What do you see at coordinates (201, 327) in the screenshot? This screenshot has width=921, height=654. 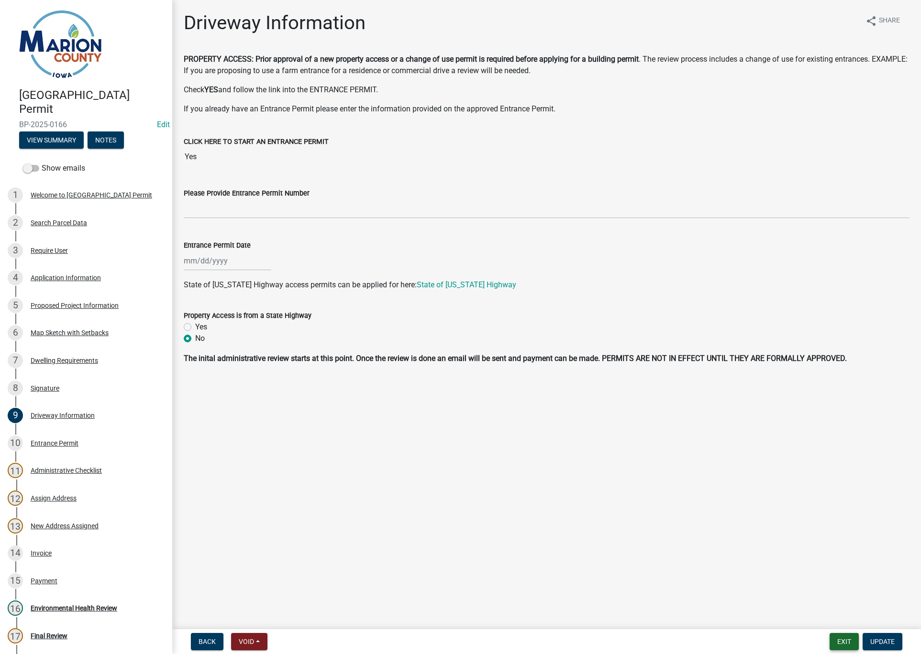 I see `label: Yes` at bounding box center [201, 327].